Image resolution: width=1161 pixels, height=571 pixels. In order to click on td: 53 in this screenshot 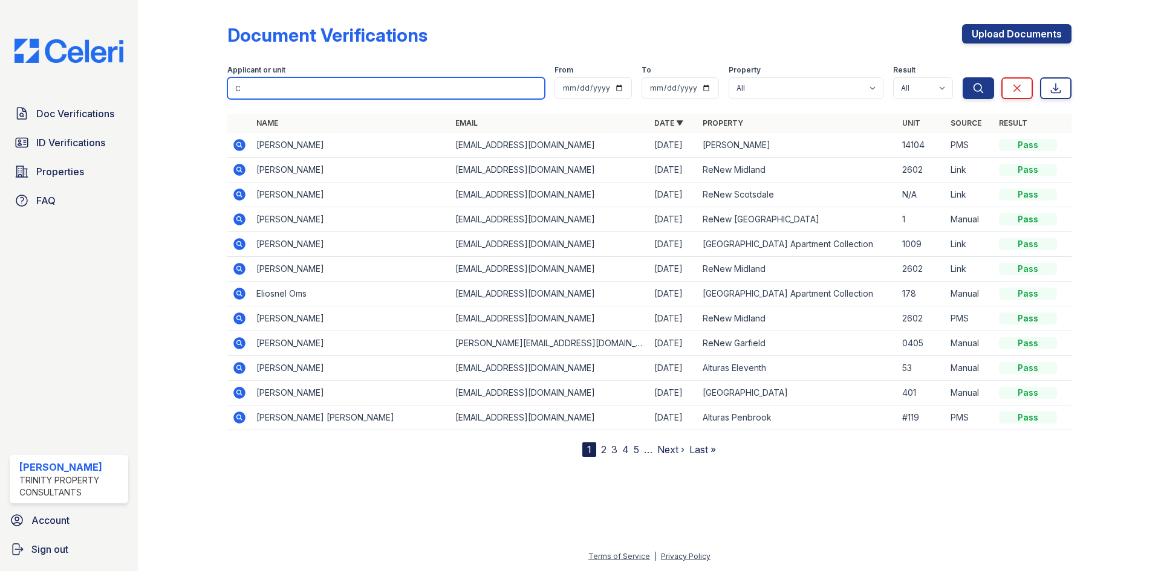, I will do `click(921, 368)`.